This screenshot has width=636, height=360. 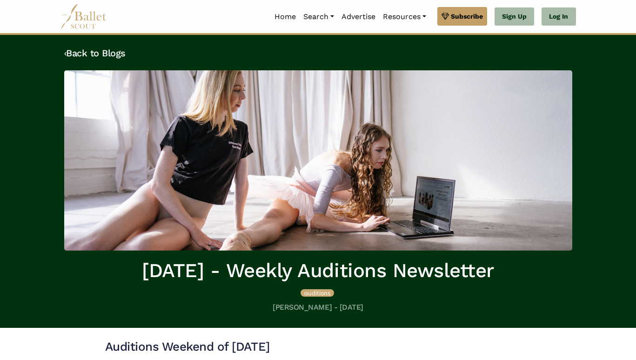 What do you see at coordinates (462, 16) in the screenshot?
I see `a: Subscribe` at bounding box center [462, 16].